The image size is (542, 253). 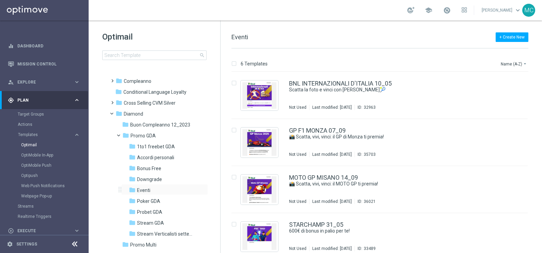 What do you see at coordinates (49, 135) in the screenshot?
I see `div: Templates keyboard_arrow_right` at bounding box center [49, 135].